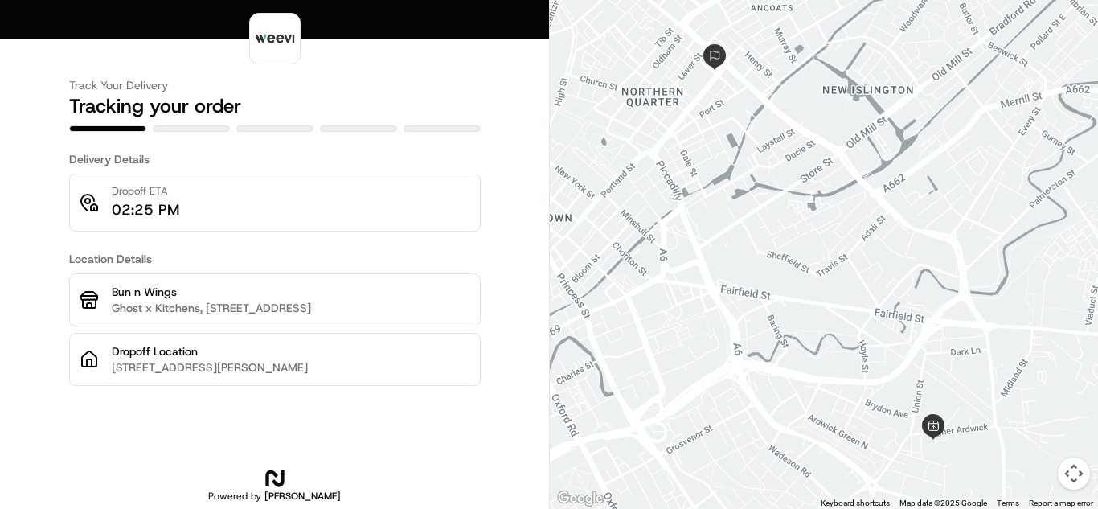  What do you see at coordinates (291, 292) in the screenshot?
I see `p: Bun n Wings` at bounding box center [291, 292].